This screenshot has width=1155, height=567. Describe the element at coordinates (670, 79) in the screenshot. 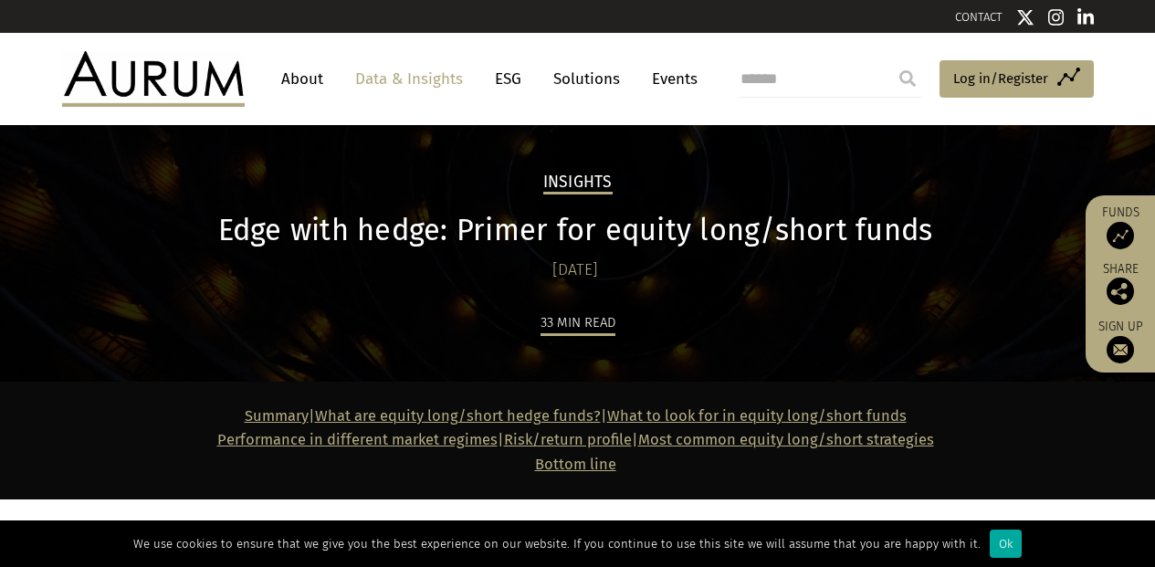

I see `a: Events` at that location.